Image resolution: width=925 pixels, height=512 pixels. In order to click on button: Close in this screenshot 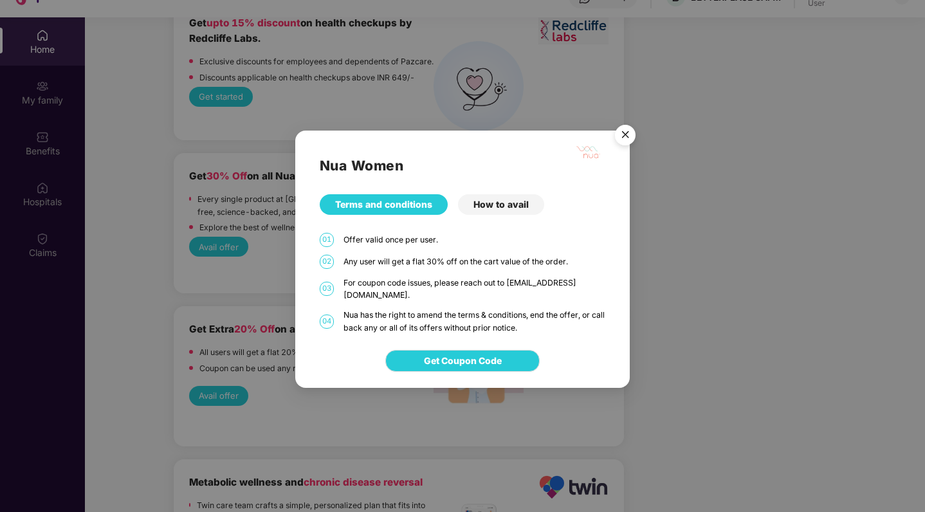, I will do `click(625, 136)`.